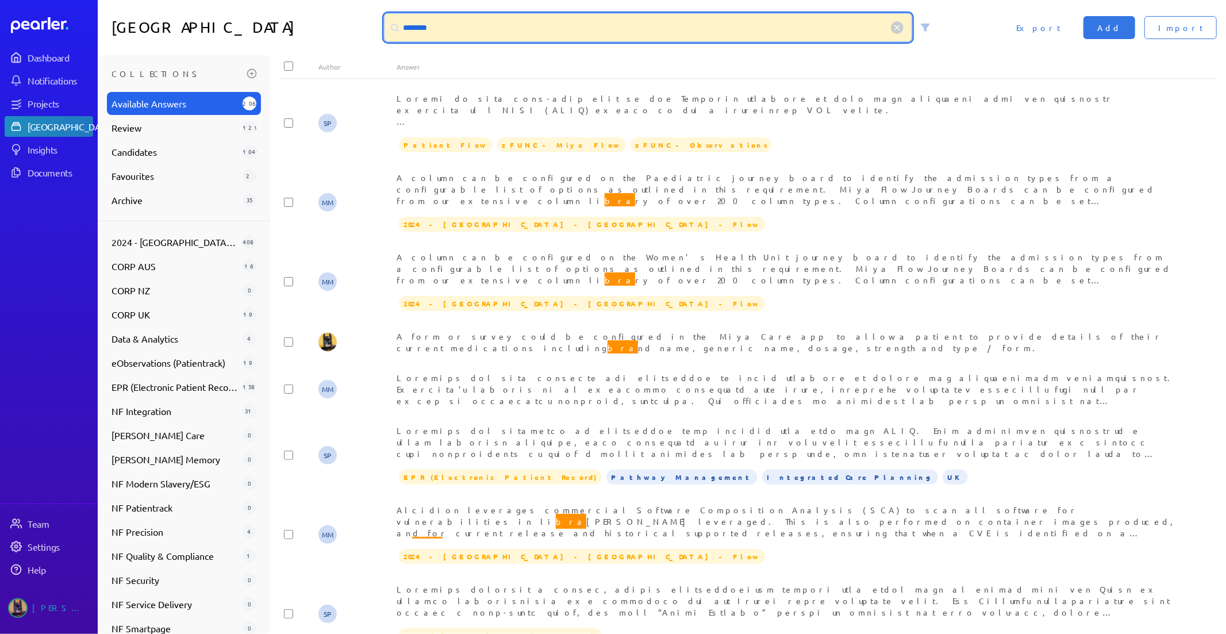 The width and height of the screenshot is (1226, 634). What do you see at coordinates (49, 524) in the screenshot?
I see `a: Team` at bounding box center [49, 524].